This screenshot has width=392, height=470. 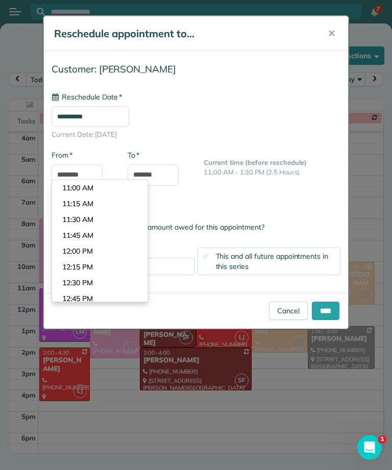 What do you see at coordinates (99, 251) in the screenshot?
I see `li: 12:00 PM` at bounding box center [99, 251].